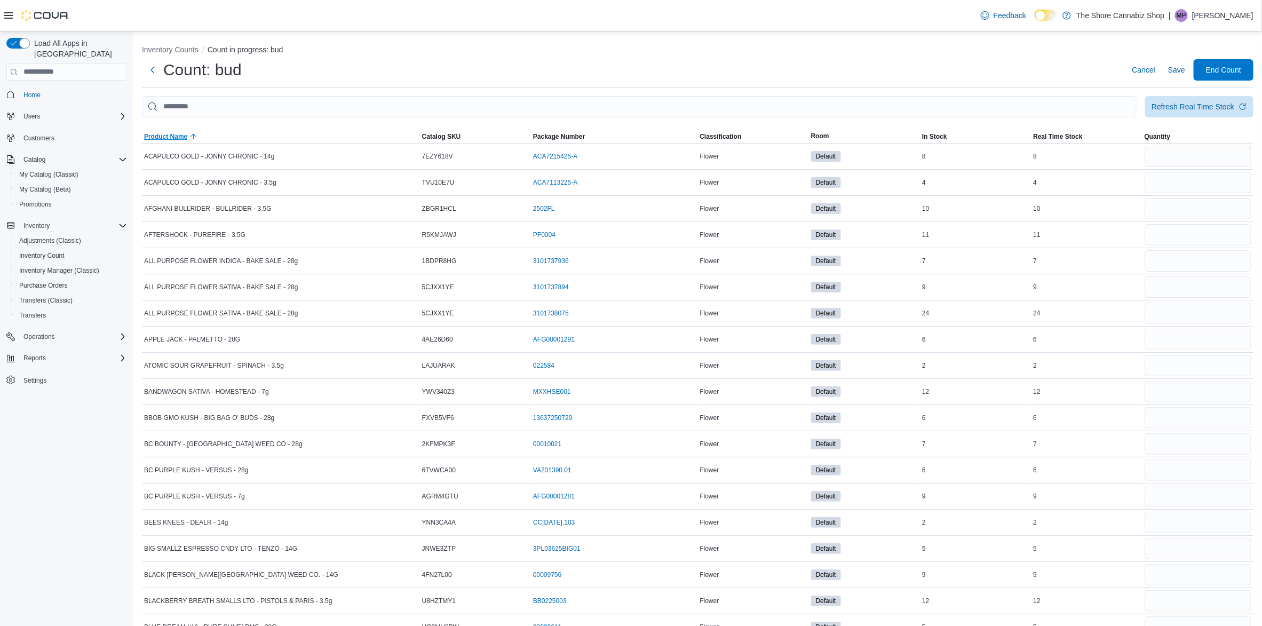  Describe the element at coordinates (73, 226) in the screenshot. I see `span: Inventory` at that location.